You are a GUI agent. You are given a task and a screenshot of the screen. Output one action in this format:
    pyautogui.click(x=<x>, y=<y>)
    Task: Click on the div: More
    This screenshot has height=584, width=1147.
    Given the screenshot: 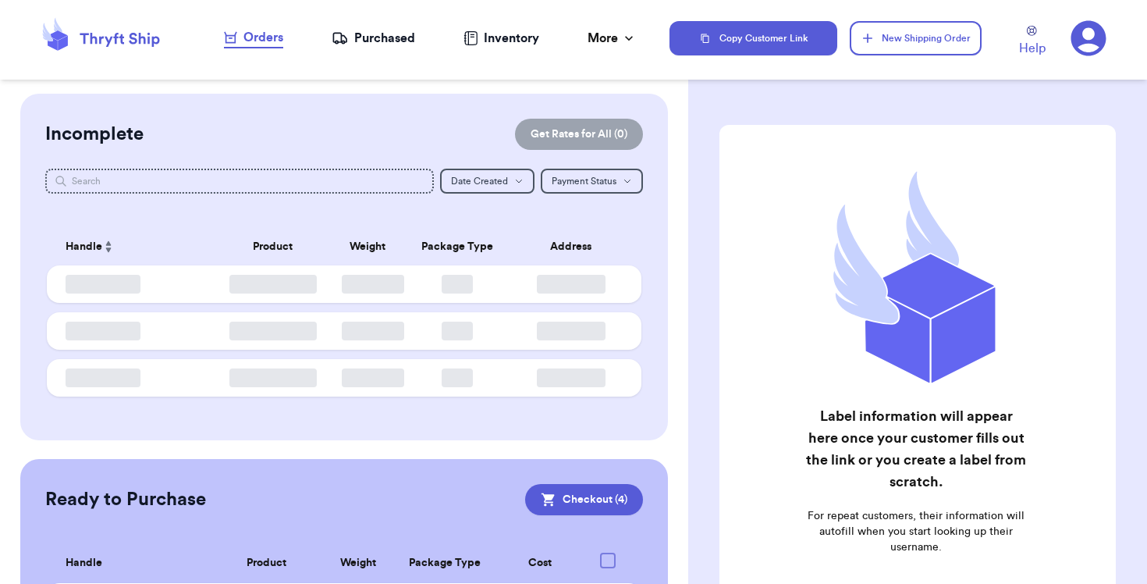 What is the action you would take?
    pyautogui.click(x=612, y=38)
    